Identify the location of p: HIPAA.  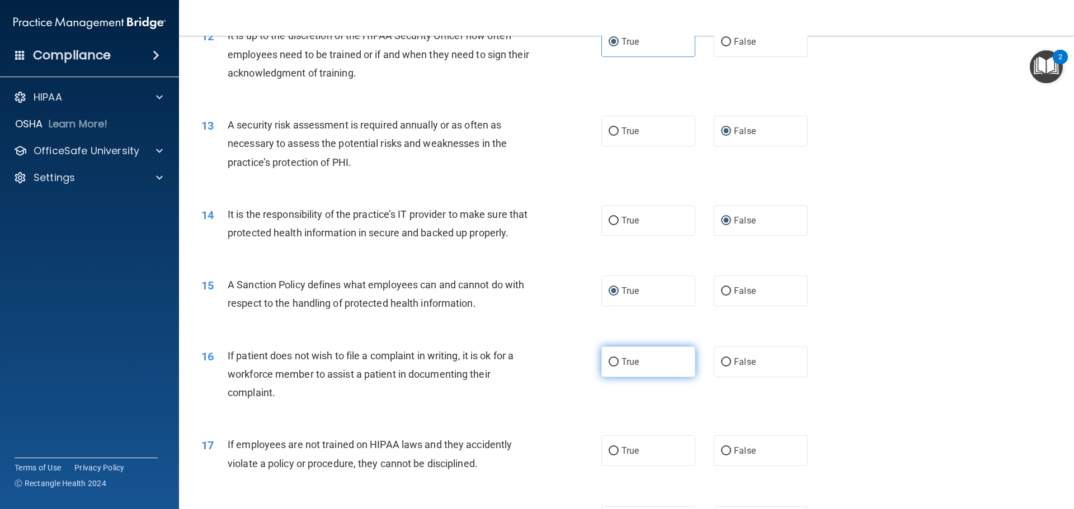
(48, 97).